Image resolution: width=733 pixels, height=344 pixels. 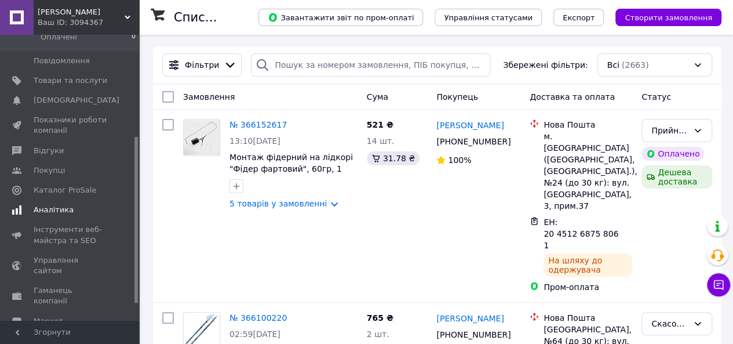 What do you see at coordinates (48, 321) in the screenshot?
I see `span: Маркет` at bounding box center [48, 321].